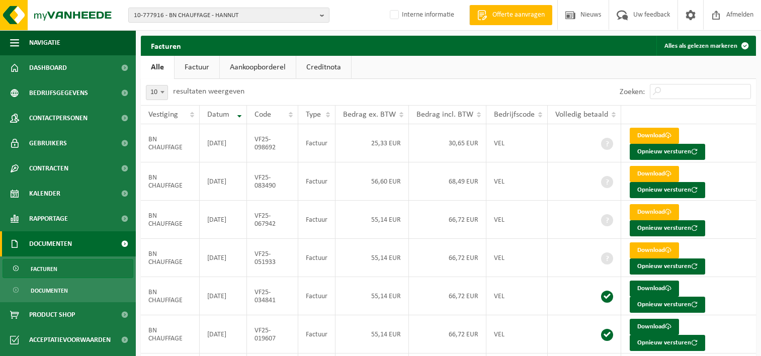 Image resolution: width=761 pixels, height=356 pixels. What do you see at coordinates (324, 67) in the screenshot?
I see `a: Creditnota` at bounding box center [324, 67].